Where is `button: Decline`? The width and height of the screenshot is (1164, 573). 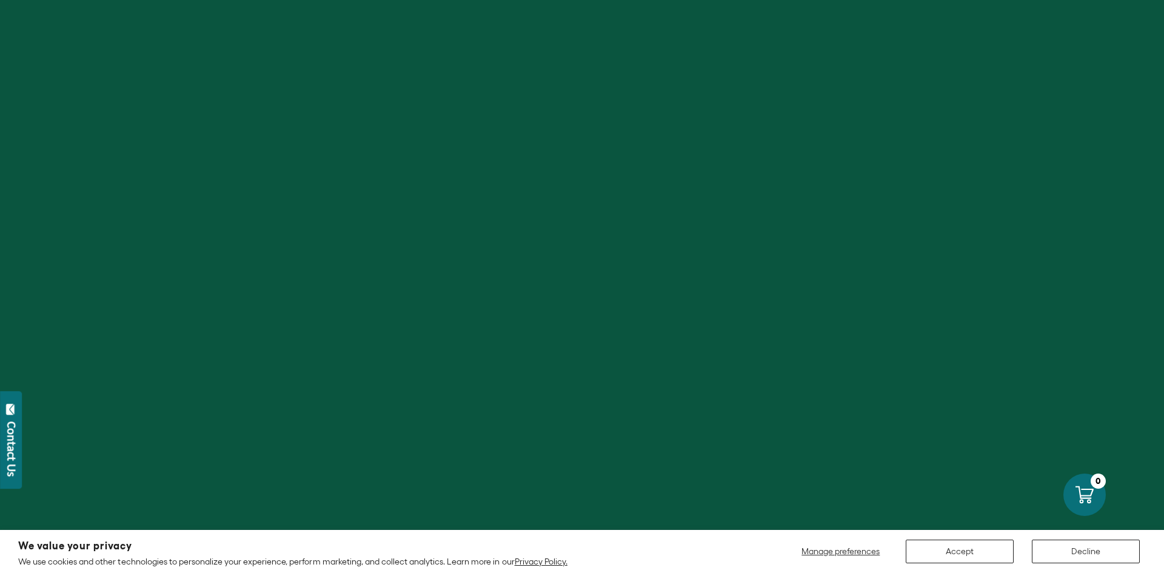 button: Decline is located at coordinates (1086, 551).